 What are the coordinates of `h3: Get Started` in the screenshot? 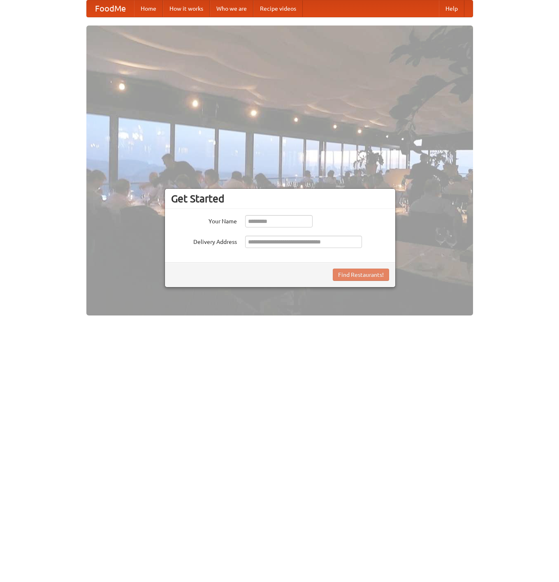 It's located at (280, 199).